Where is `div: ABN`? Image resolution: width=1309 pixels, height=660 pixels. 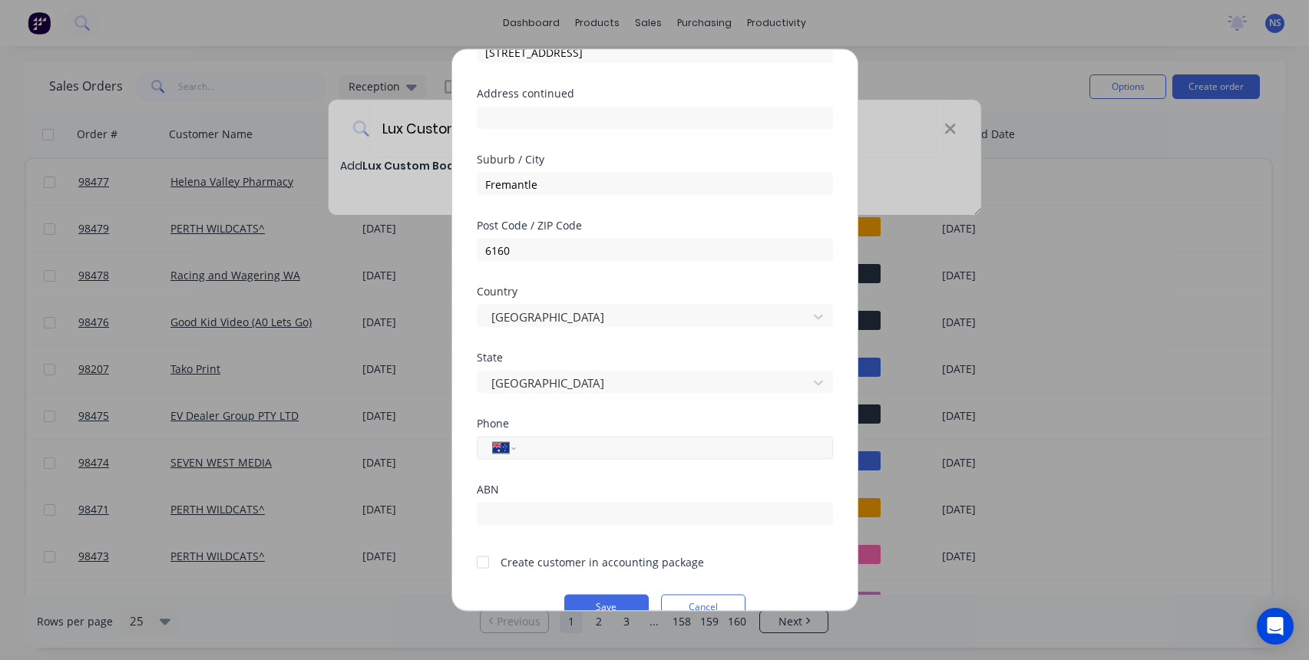
div: ABN is located at coordinates (655, 490).